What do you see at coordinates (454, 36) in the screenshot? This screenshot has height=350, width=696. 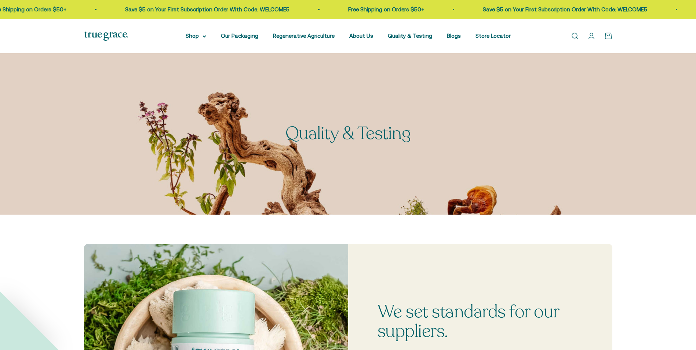 I see `a: Blogs` at bounding box center [454, 36].